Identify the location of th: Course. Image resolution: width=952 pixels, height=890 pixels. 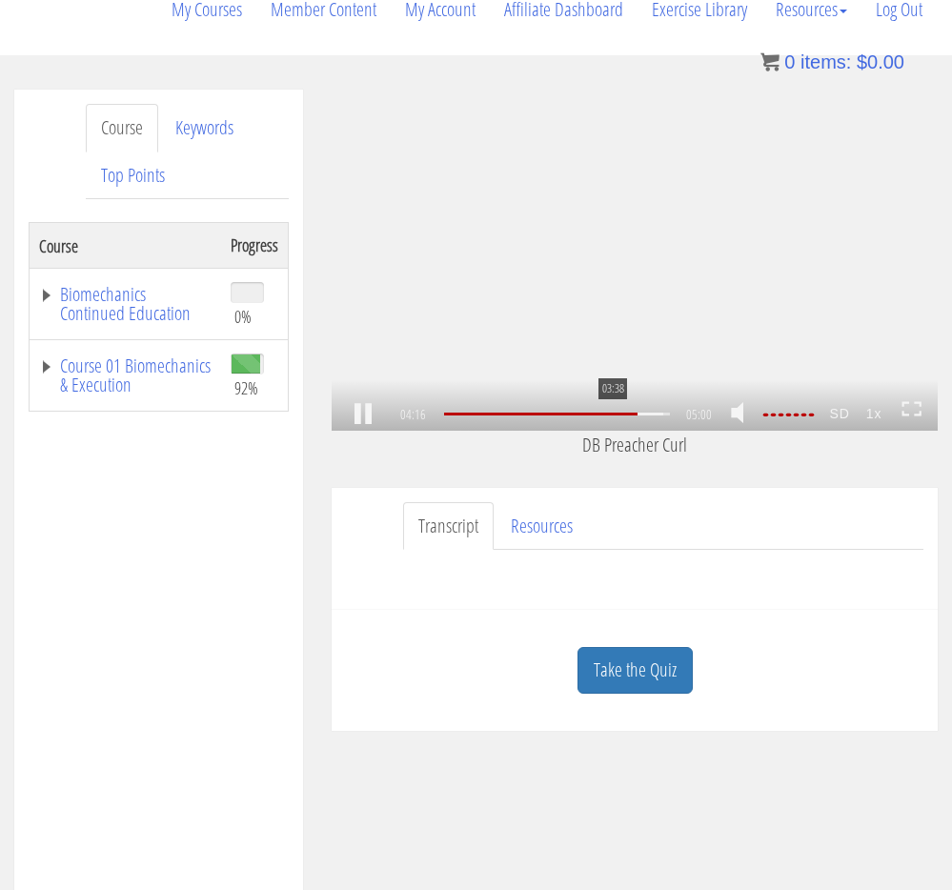
(126, 246).